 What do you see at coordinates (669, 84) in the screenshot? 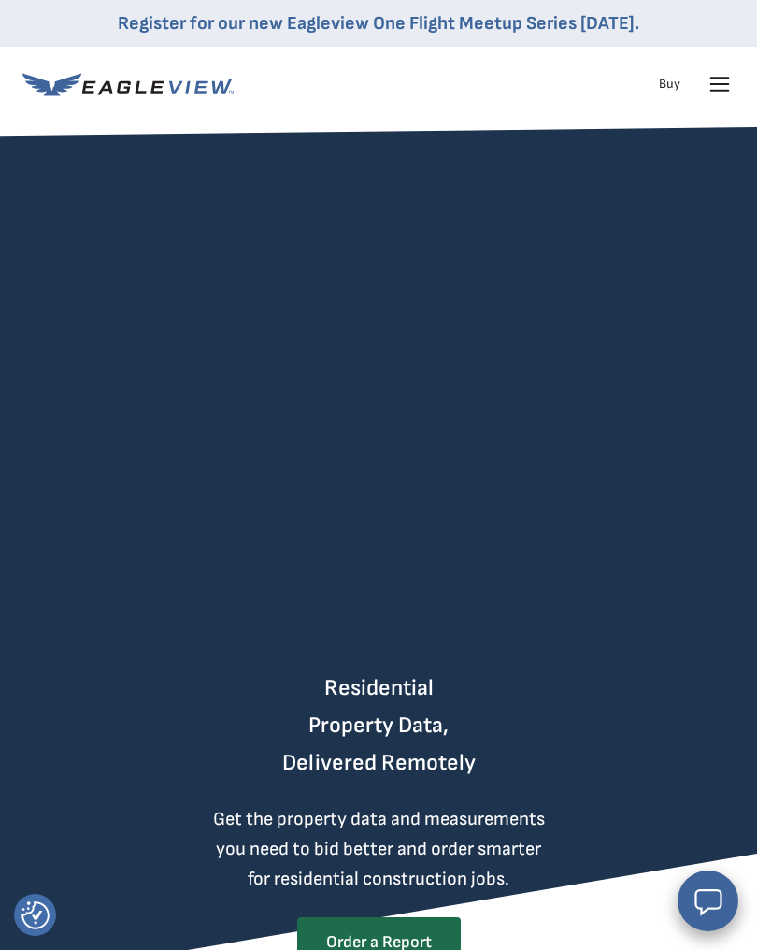
I see `a: Buy` at bounding box center [669, 84].